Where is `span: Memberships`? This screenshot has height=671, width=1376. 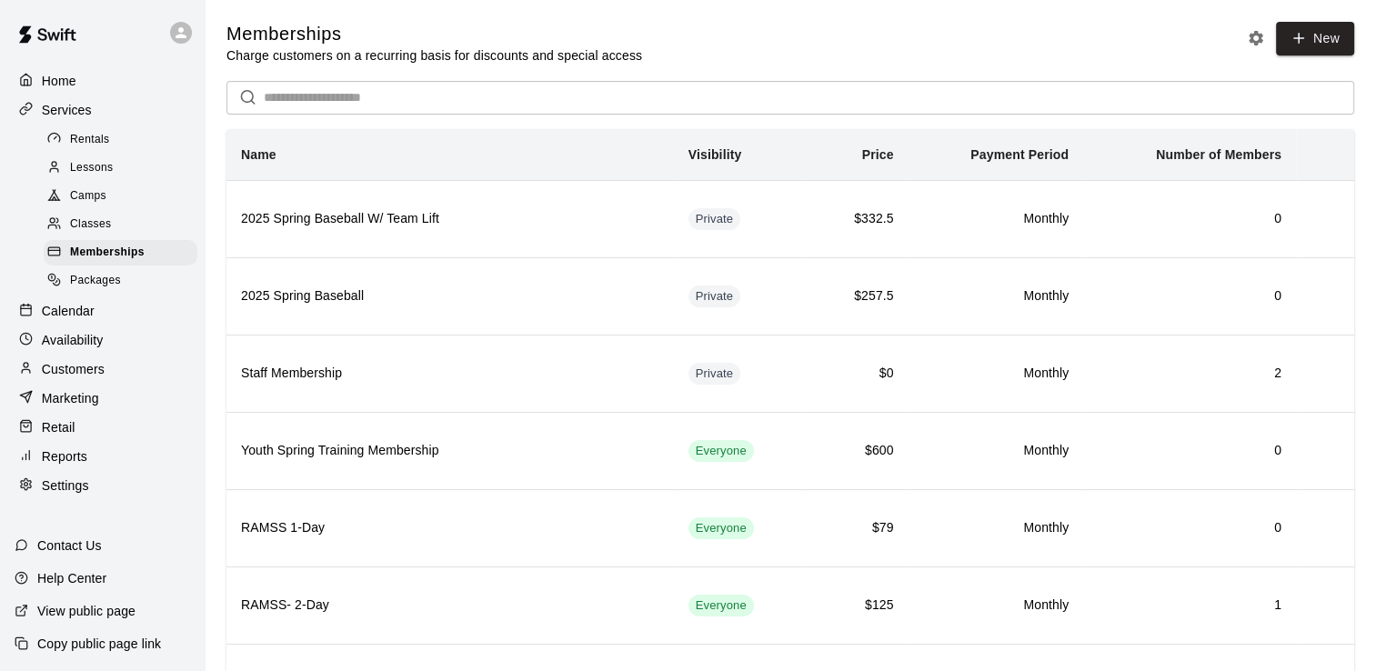 span: Memberships is located at coordinates (107, 253).